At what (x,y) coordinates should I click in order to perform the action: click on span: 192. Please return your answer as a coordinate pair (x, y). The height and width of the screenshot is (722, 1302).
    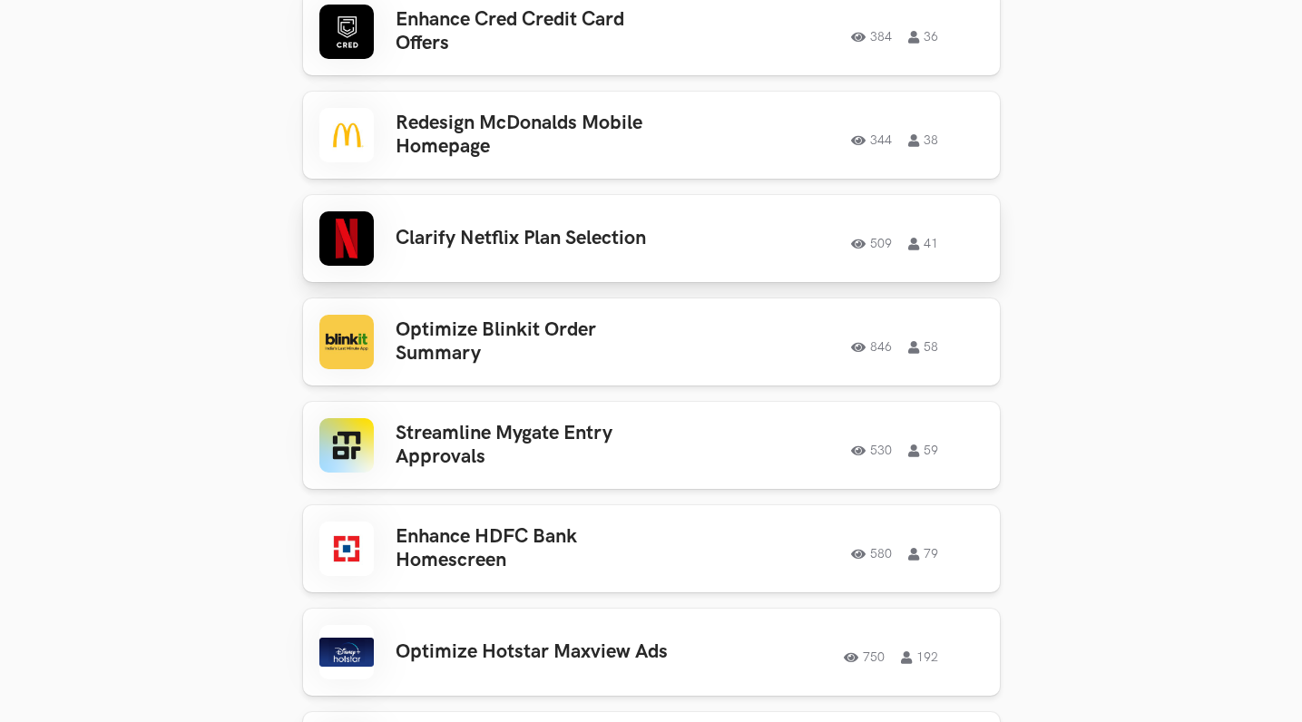
    Looking at the image, I should click on (919, 658).